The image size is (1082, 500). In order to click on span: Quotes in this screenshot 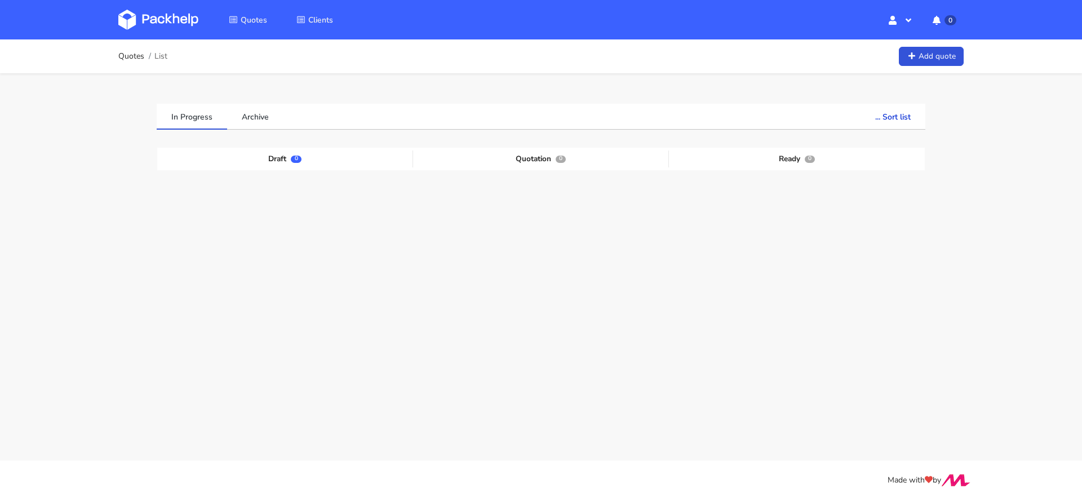, I will do `click(254, 20)`.